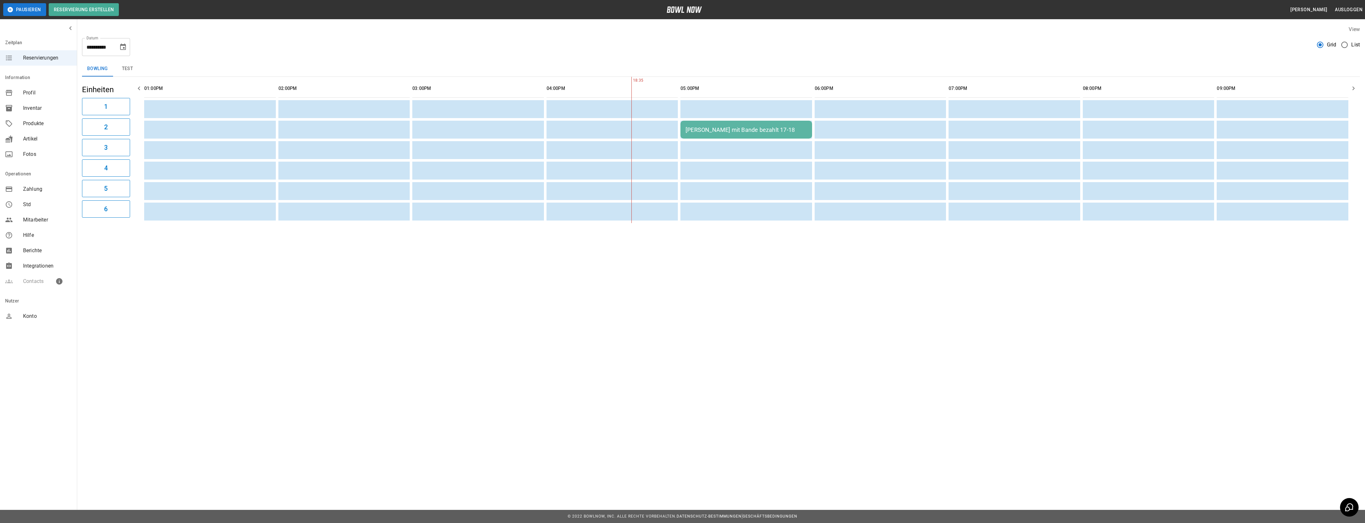 The image size is (1365, 523). What do you see at coordinates (106, 107) in the screenshot?
I see `button: 1` at bounding box center [106, 107].